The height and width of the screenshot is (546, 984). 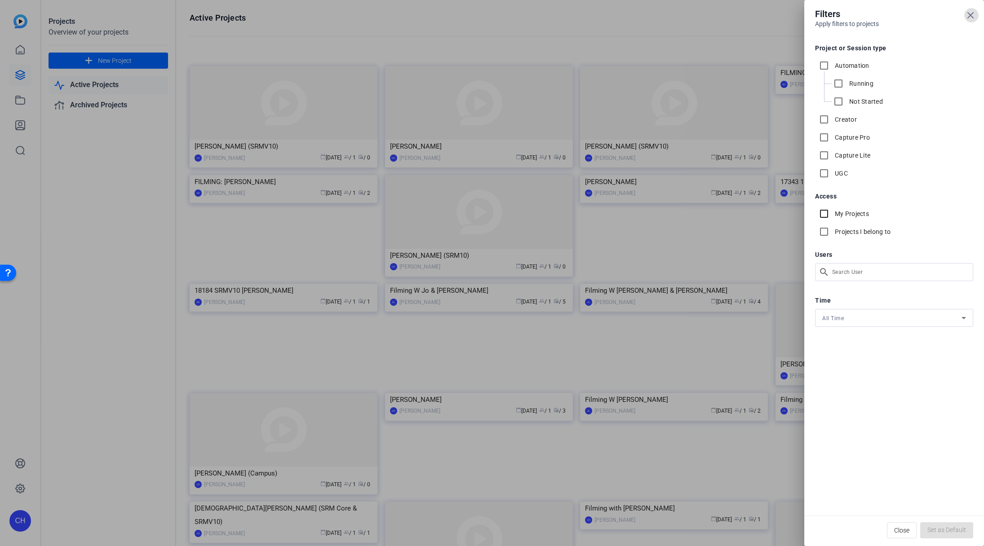 What do you see at coordinates (860, 84) in the screenshot?
I see `label: Running` at bounding box center [860, 84].